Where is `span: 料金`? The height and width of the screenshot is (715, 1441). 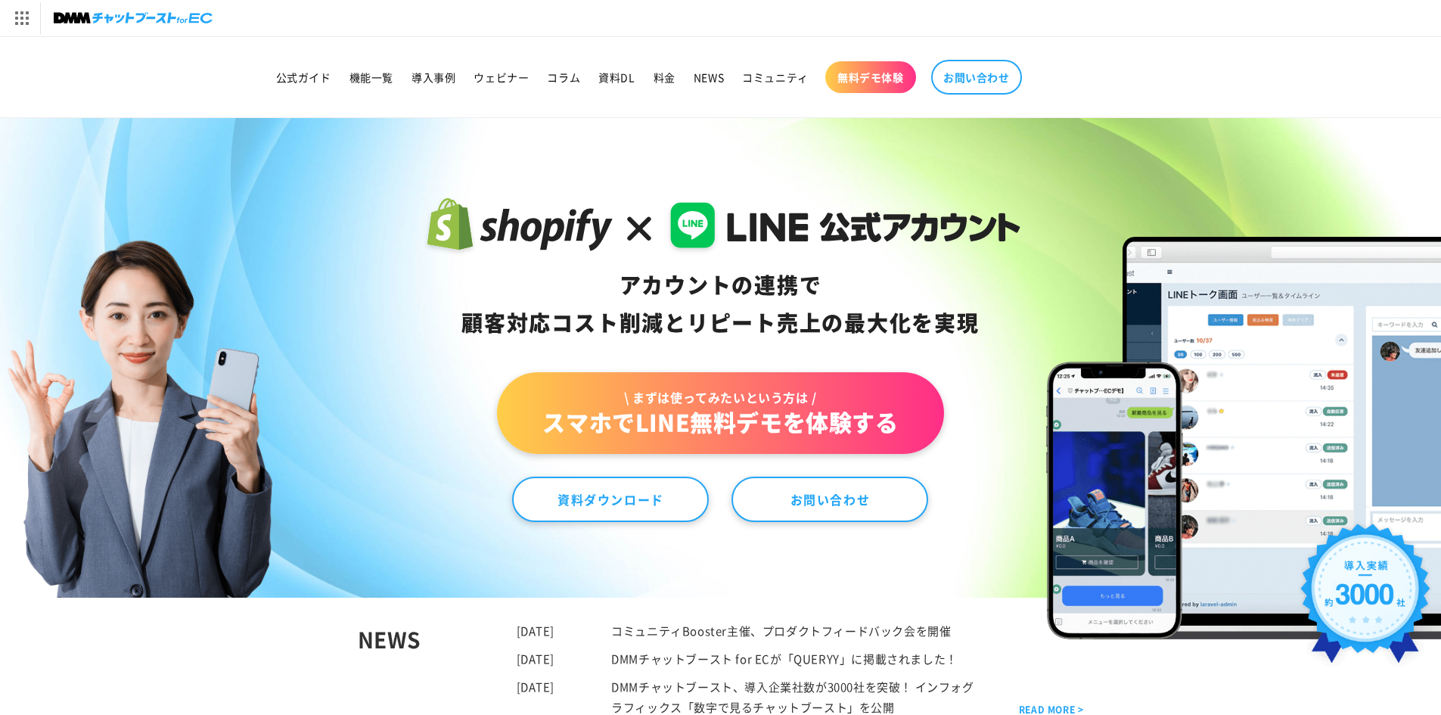 span: 料金 is located at coordinates (664, 77).